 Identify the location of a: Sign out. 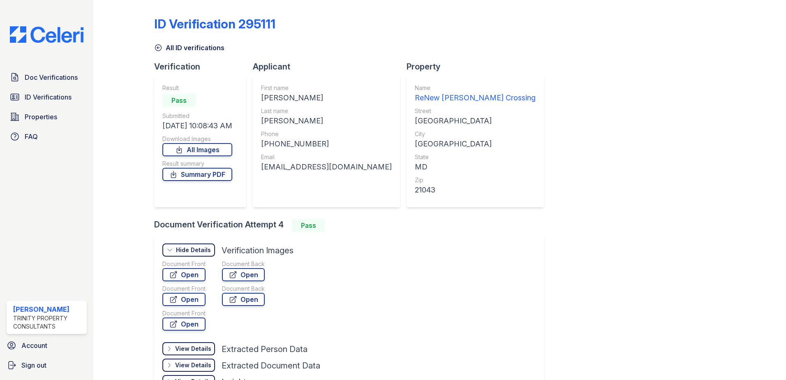
(46, 365).